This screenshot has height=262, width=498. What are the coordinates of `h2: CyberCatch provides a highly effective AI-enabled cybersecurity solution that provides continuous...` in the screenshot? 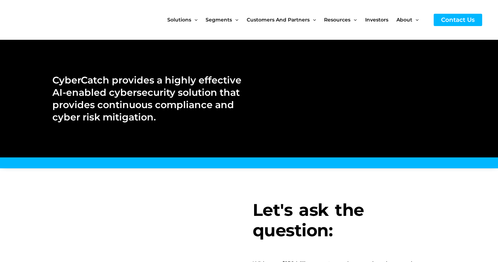 It's located at (147, 98).